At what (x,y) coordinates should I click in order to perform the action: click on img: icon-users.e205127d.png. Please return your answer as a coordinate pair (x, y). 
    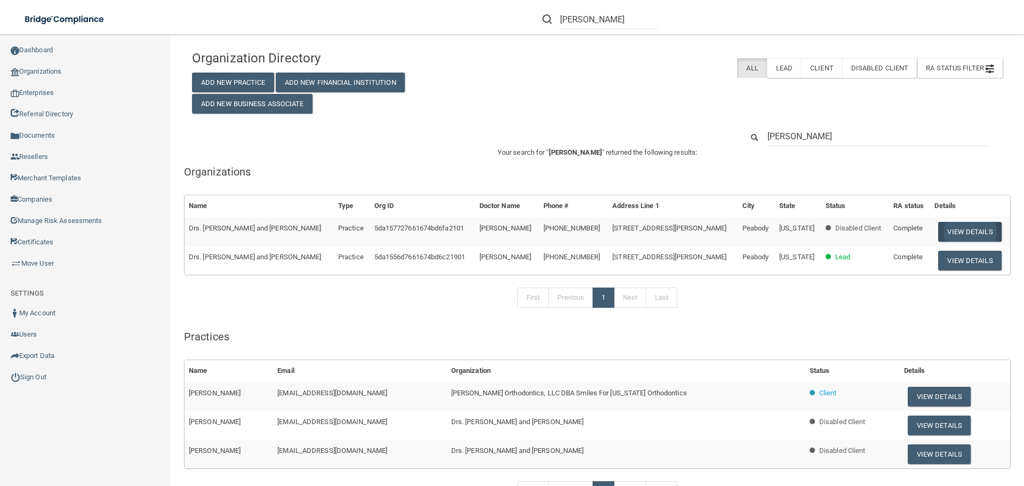
    Looking at the image, I should click on (15, 334).